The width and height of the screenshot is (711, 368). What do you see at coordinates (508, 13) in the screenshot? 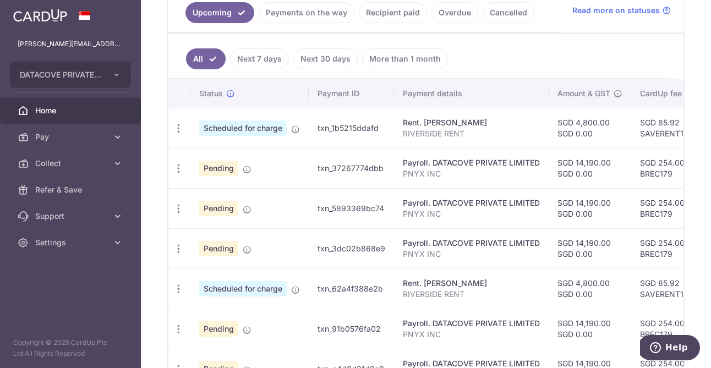
I see `a: Cancelled` at bounding box center [508, 13].